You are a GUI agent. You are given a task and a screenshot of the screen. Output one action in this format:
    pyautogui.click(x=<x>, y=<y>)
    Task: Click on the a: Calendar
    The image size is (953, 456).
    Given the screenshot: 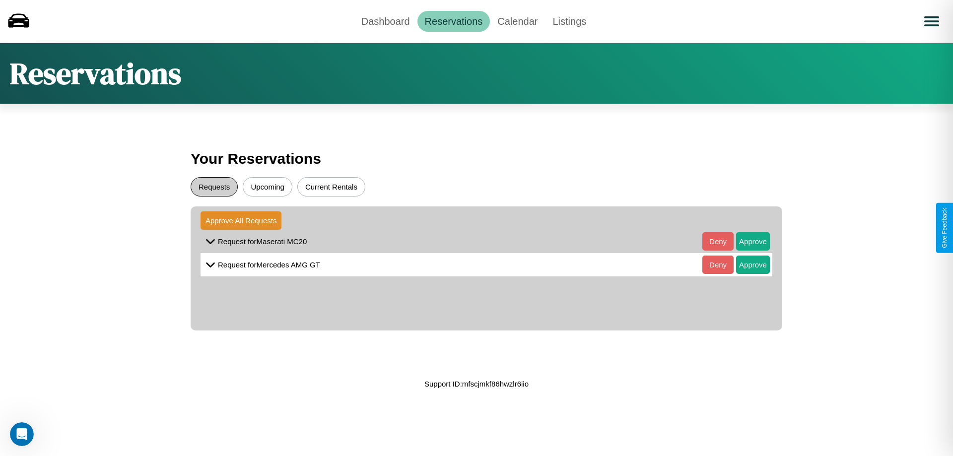 What is the action you would take?
    pyautogui.click(x=517, y=21)
    